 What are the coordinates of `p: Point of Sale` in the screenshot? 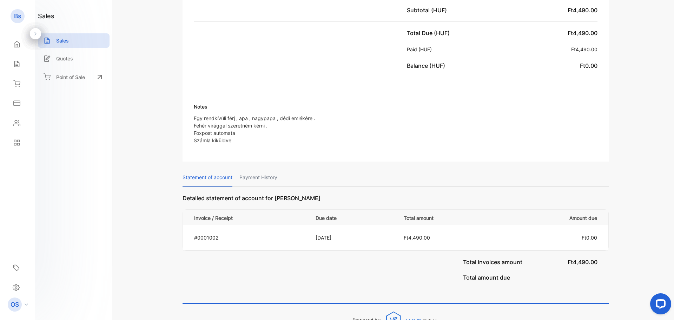 It's located at (71, 77).